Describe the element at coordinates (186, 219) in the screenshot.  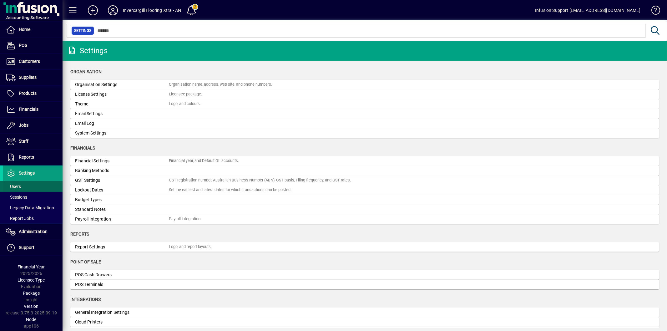
I see `div: Payroll Integrations` at that location.